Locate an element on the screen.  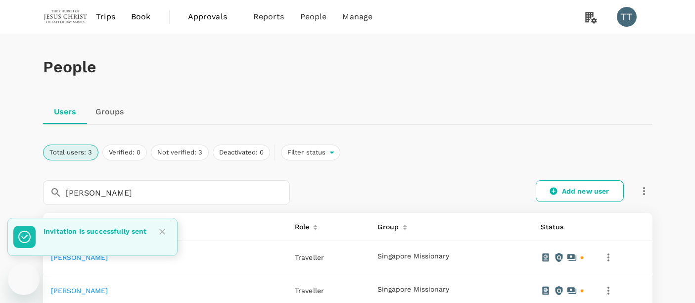
div: Group is located at coordinates (386, 225).